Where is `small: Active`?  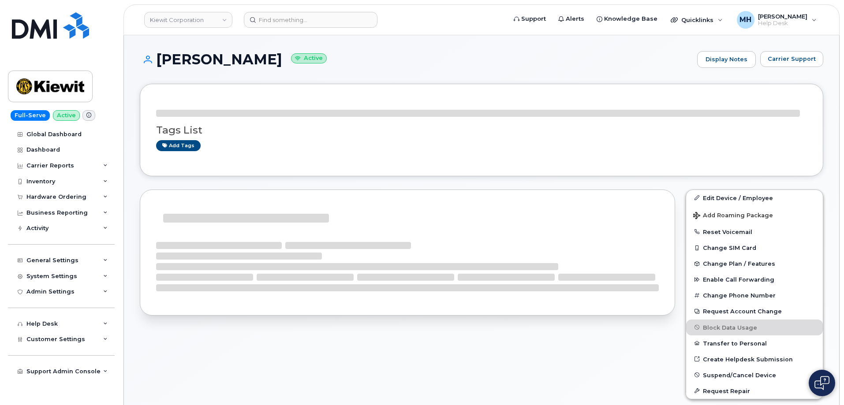 small: Active is located at coordinates (309, 58).